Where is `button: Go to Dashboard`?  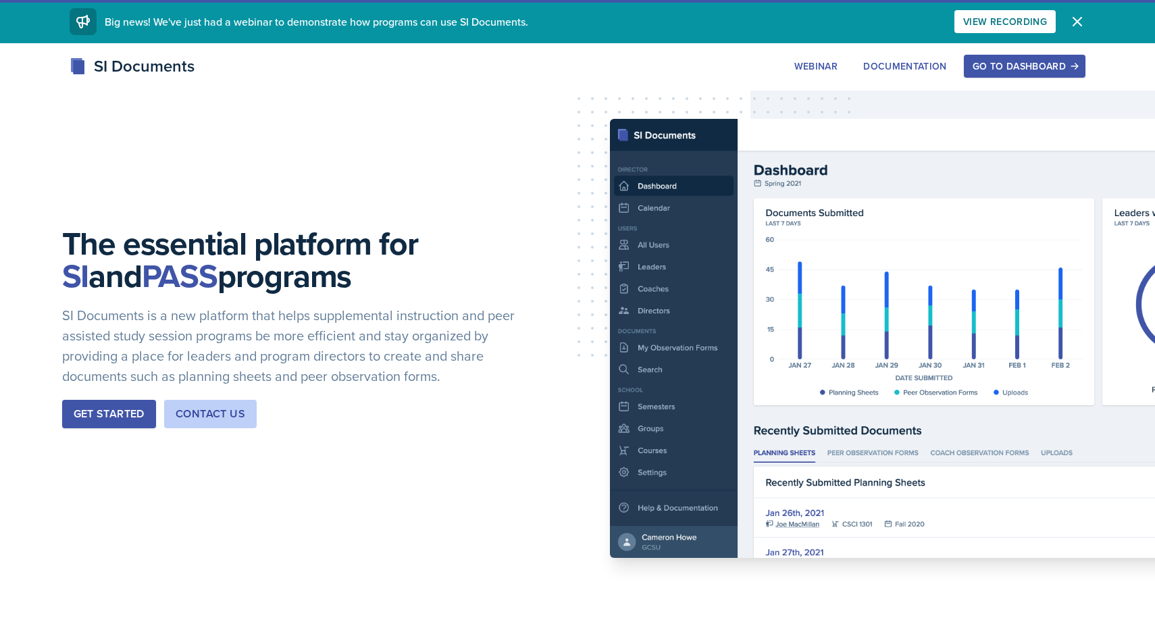 button: Go to Dashboard is located at coordinates (1024, 66).